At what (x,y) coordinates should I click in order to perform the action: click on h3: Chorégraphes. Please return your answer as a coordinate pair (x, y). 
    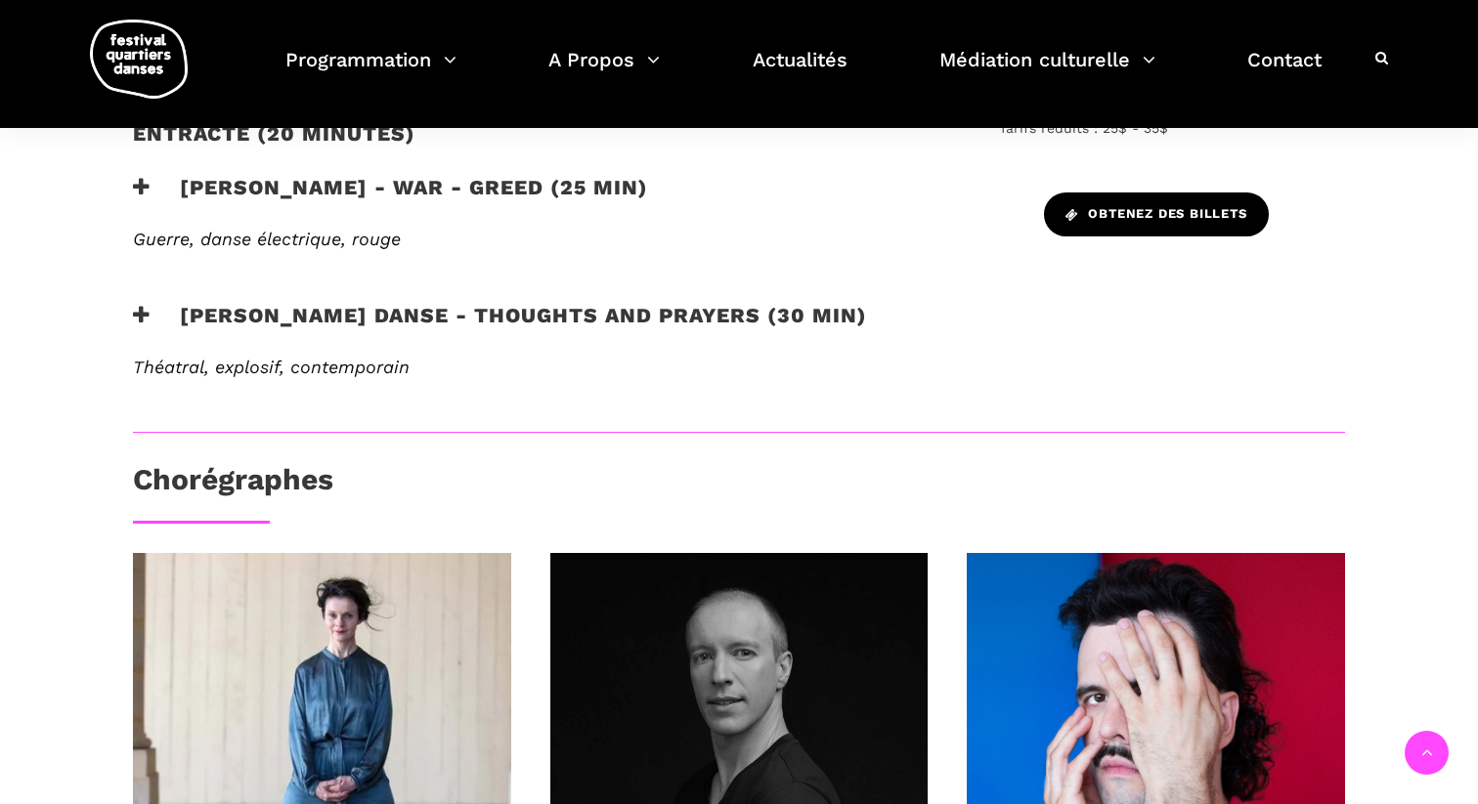
    Looking at the image, I should click on (233, 487).